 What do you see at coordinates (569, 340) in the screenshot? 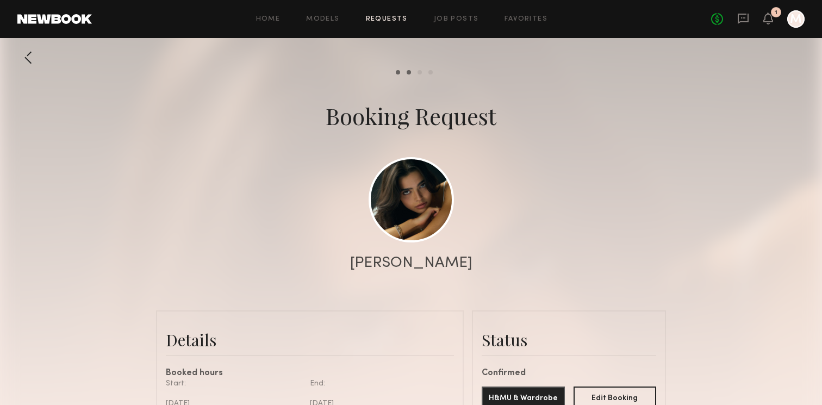
I see `div: Status` at bounding box center [569, 340].